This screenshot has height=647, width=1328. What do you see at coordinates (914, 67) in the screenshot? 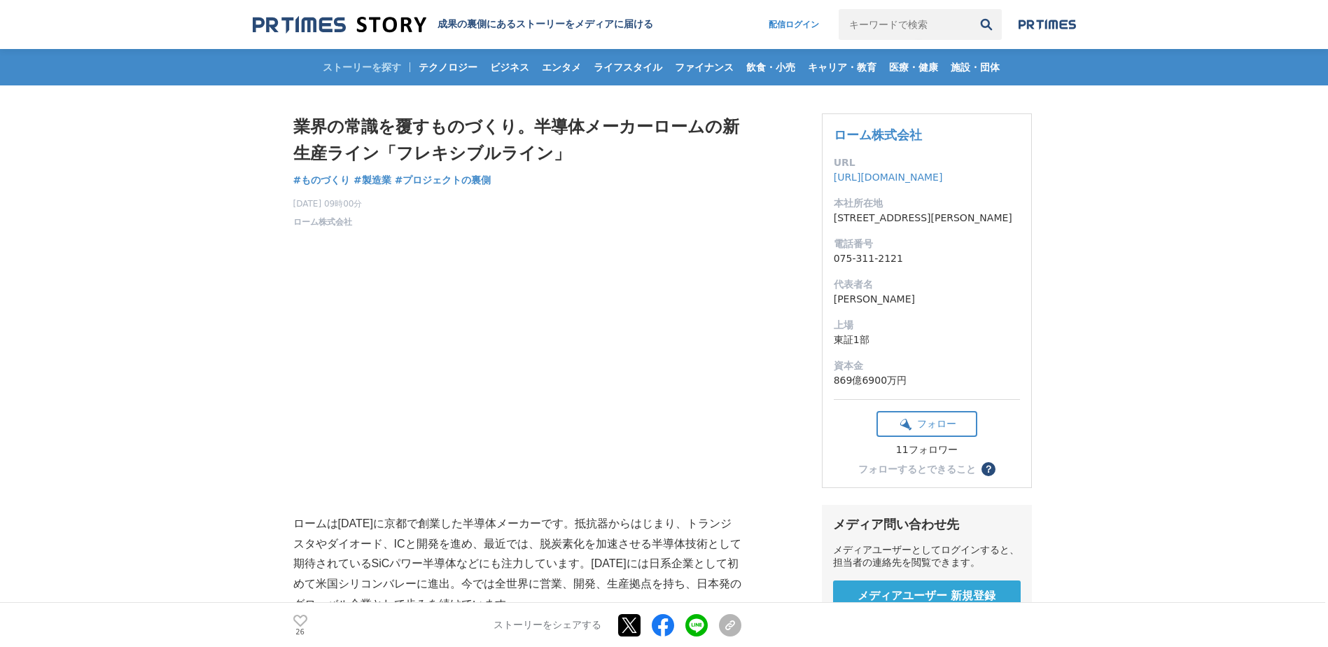
I see `span: 医療・健康` at bounding box center [914, 67].